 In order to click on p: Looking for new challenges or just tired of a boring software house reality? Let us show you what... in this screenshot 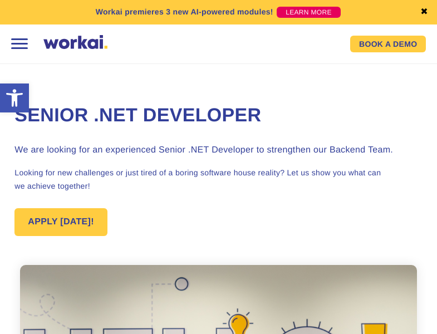, I will do `click(218, 179)`.